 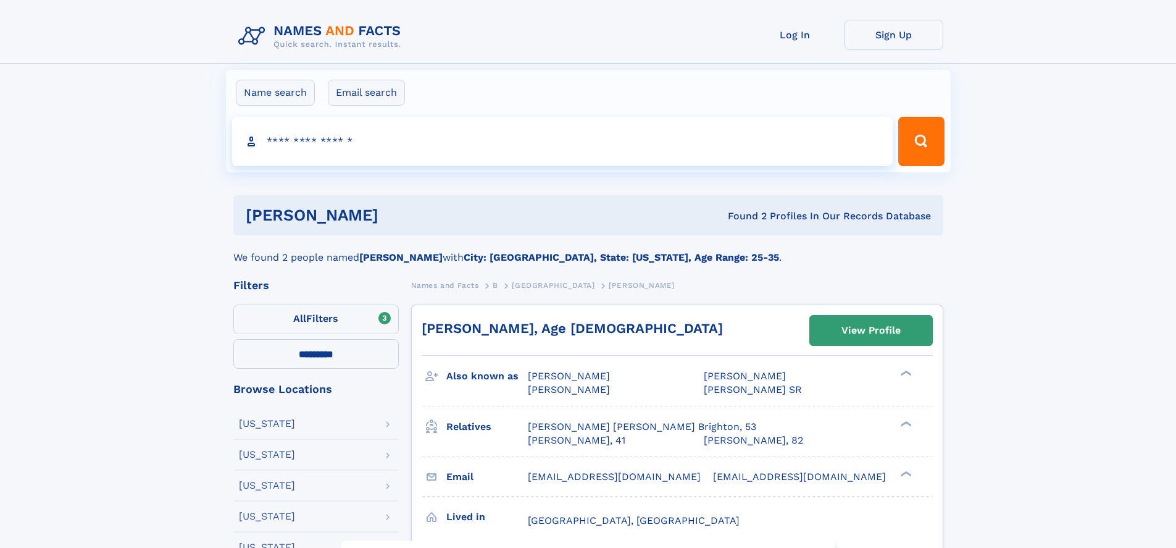 I want to click on a: View Profile, so click(x=871, y=330).